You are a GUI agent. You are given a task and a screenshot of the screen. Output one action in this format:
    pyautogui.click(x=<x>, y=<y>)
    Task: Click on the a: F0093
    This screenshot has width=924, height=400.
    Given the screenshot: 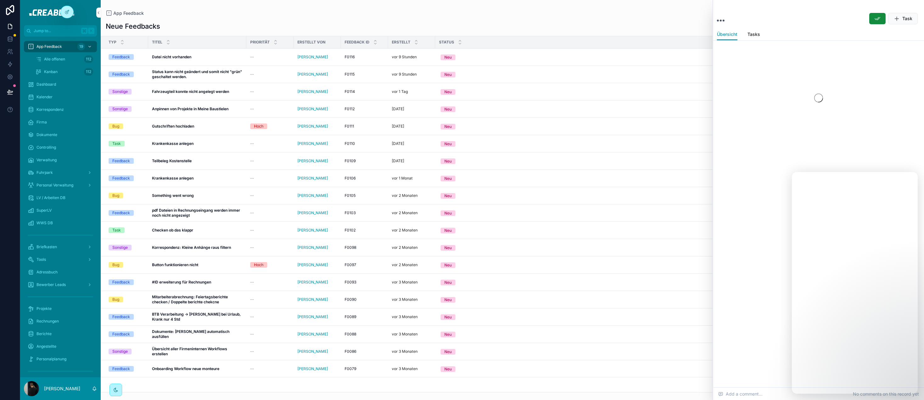 What is the action you would take?
    pyautogui.click(x=364, y=282)
    